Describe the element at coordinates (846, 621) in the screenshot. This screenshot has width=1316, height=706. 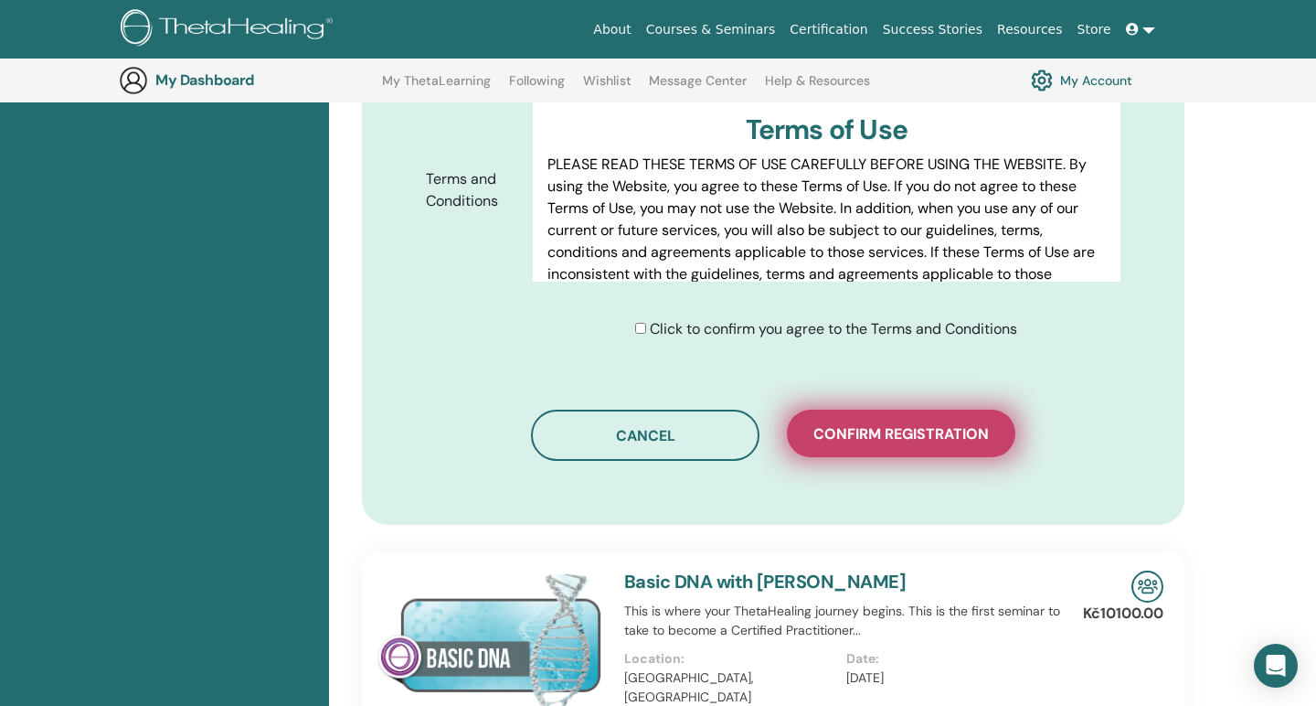
I see `p: This is where your ThetaHealing journey begins. This is the first seminar to take to become a Cer...` at that location.